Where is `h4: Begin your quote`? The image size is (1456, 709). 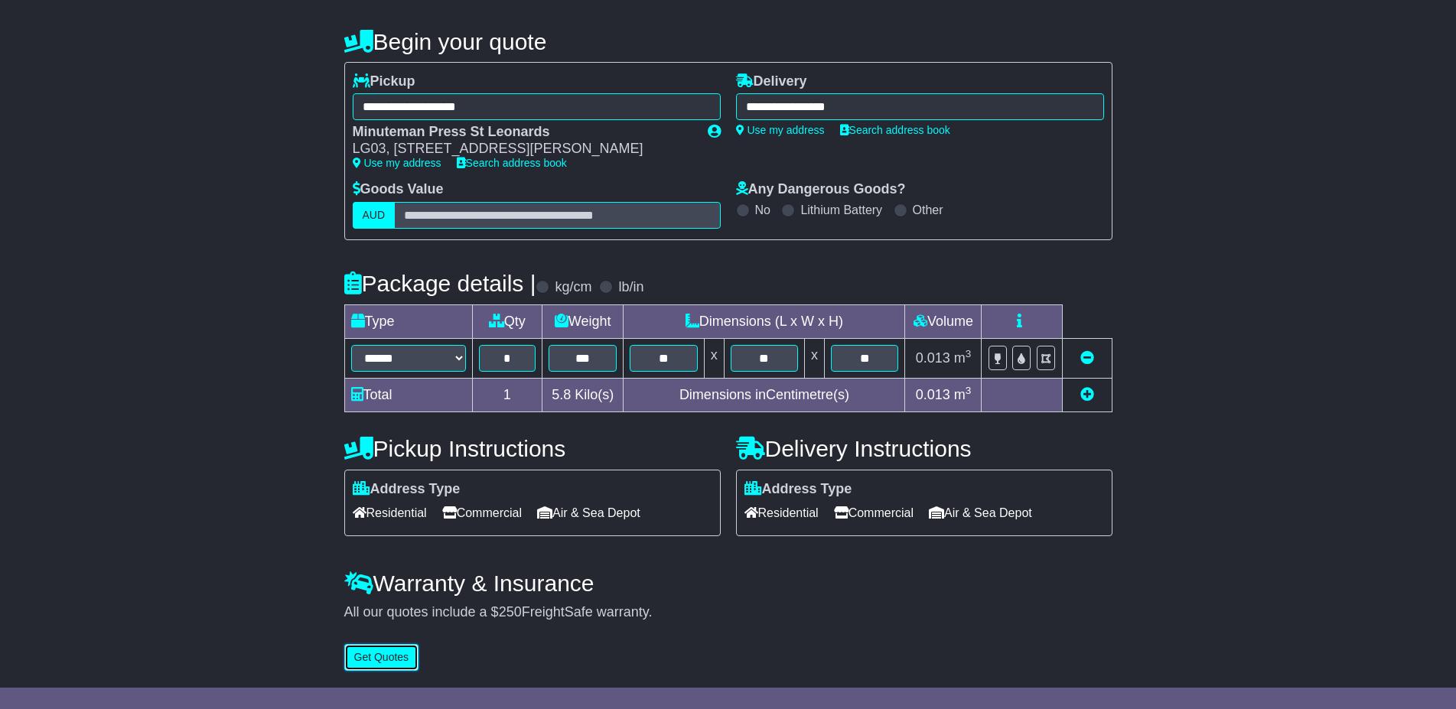 h4: Begin your quote is located at coordinates (728, 41).